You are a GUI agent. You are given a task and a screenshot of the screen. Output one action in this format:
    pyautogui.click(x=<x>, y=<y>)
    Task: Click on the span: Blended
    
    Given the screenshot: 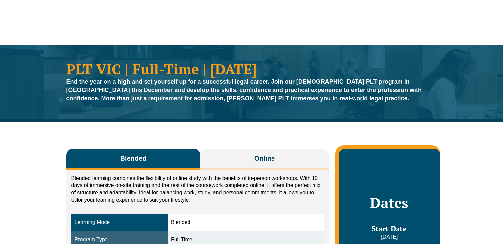 What is the action you would take?
    pyautogui.click(x=133, y=158)
    